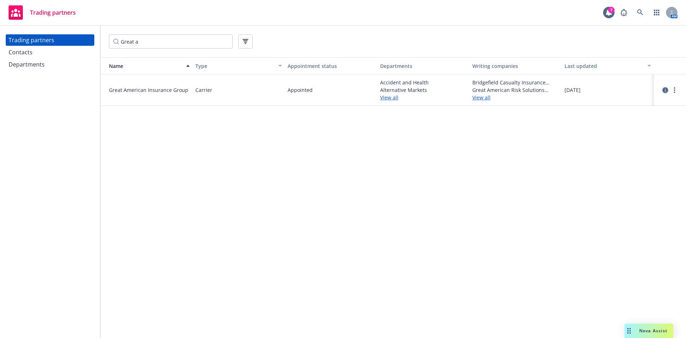 The image size is (686, 338). Describe the element at coordinates (149, 90) in the screenshot. I see `span: Great American Insurance Group` at that location.